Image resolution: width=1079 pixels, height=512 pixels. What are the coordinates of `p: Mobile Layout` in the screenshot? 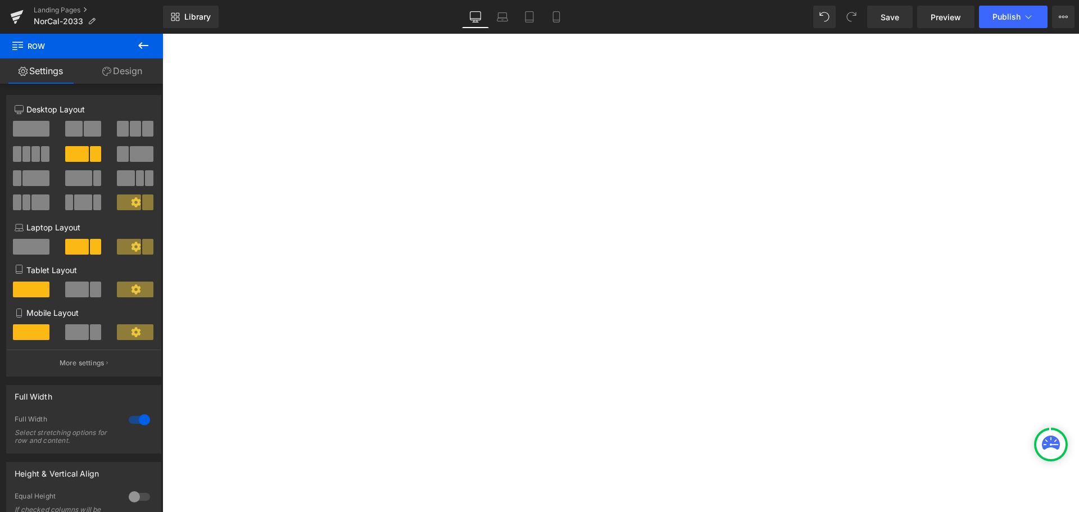 It's located at (84, 312).